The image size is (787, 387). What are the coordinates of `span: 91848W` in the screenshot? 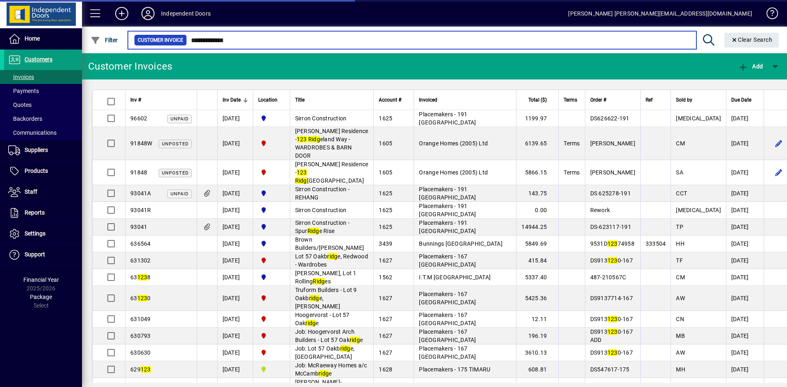 It's located at (141, 143).